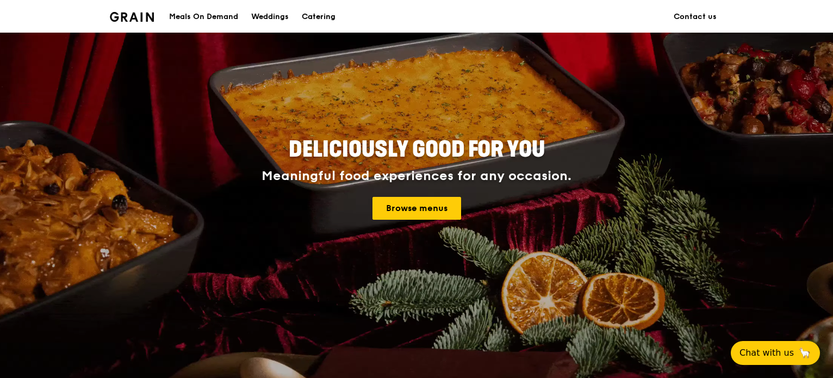 This screenshot has height=378, width=833. I want to click on button: Chat with us🦙, so click(775, 353).